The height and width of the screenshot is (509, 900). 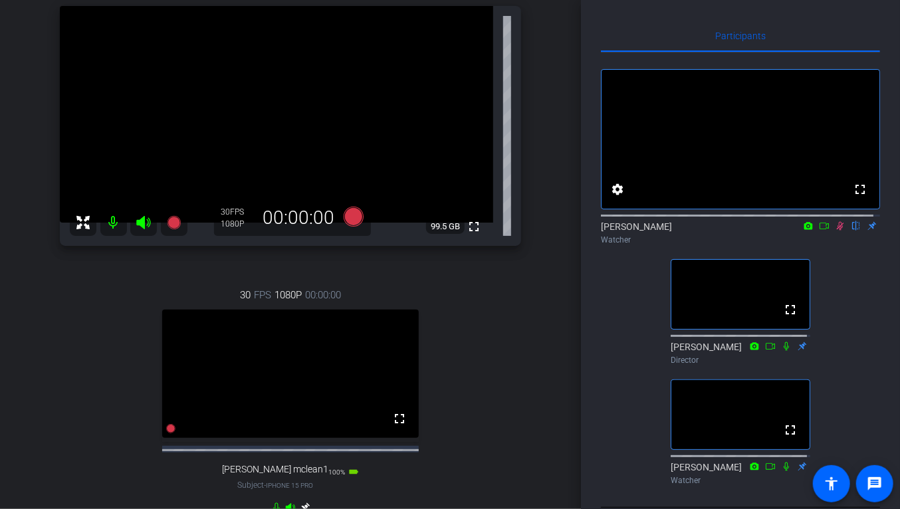 What do you see at coordinates (323, 295) in the screenshot?
I see `span: 00:00:00` at bounding box center [323, 295].